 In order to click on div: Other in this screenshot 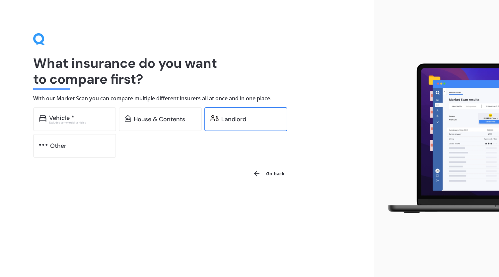, I will do `click(58, 146)`.